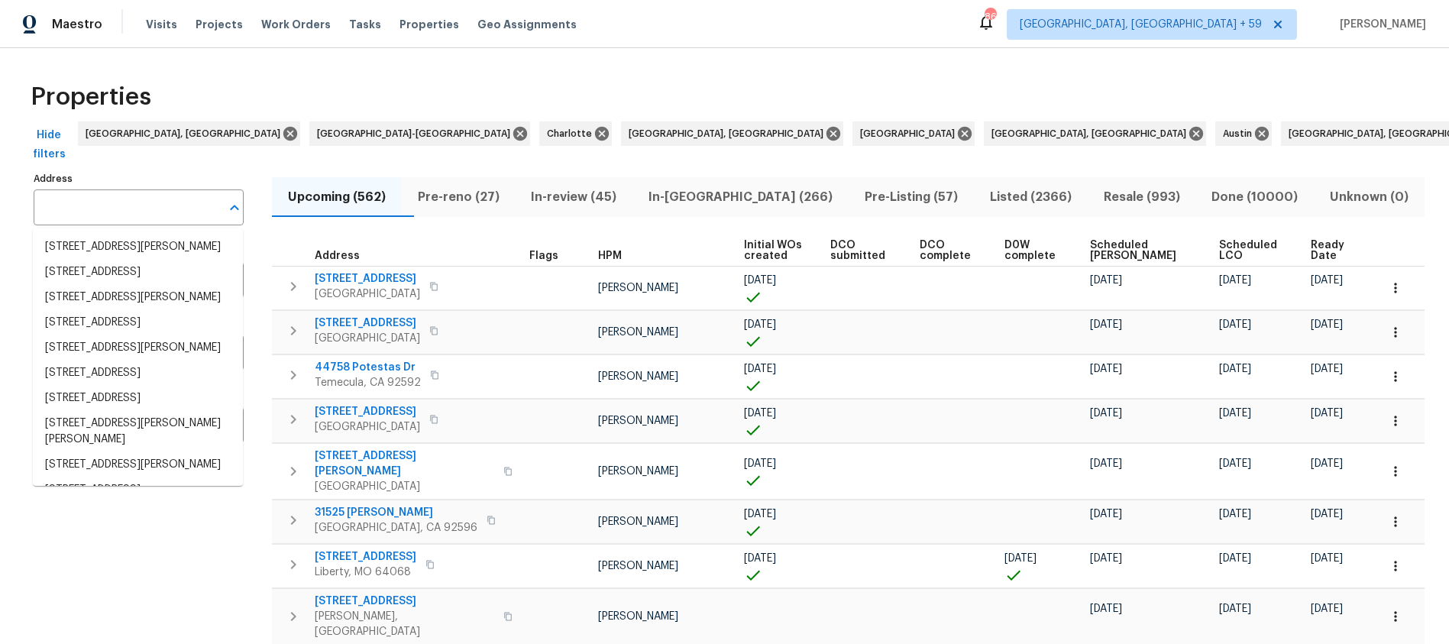  I want to click on span: Ready Date, so click(1331, 250).